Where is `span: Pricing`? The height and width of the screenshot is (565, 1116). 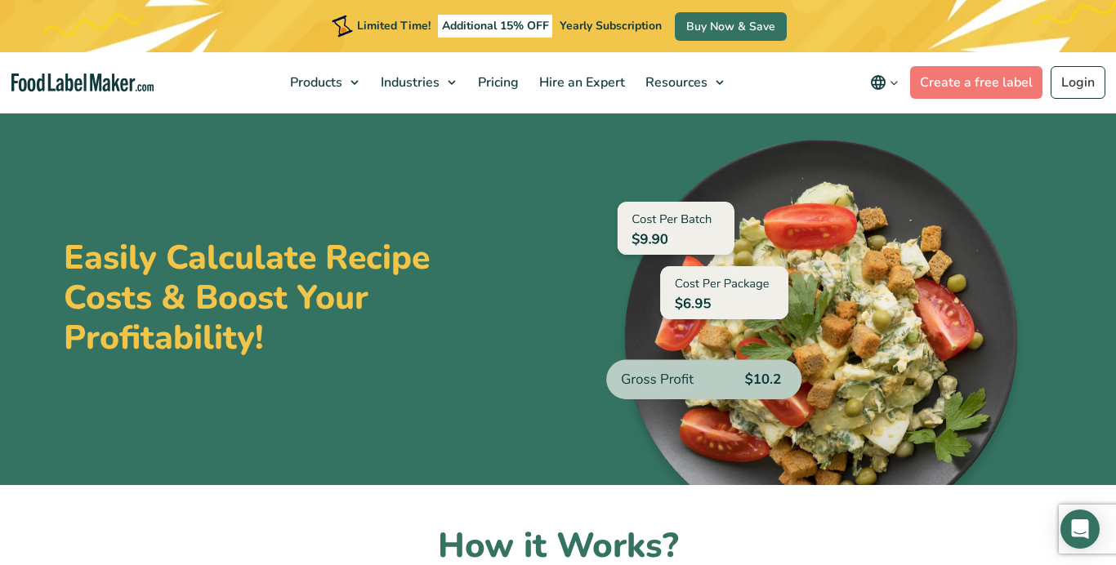
span: Pricing is located at coordinates (497, 83).